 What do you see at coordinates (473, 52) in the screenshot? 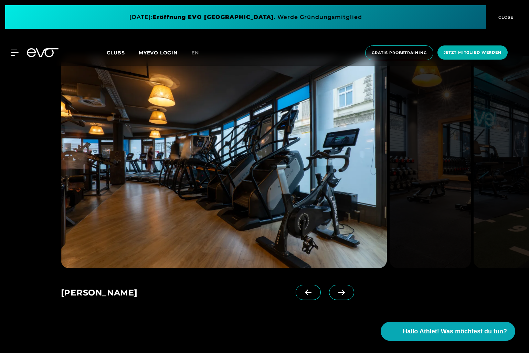
I see `span: Jetzt Mitglied werden` at bounding box center [473, 52].